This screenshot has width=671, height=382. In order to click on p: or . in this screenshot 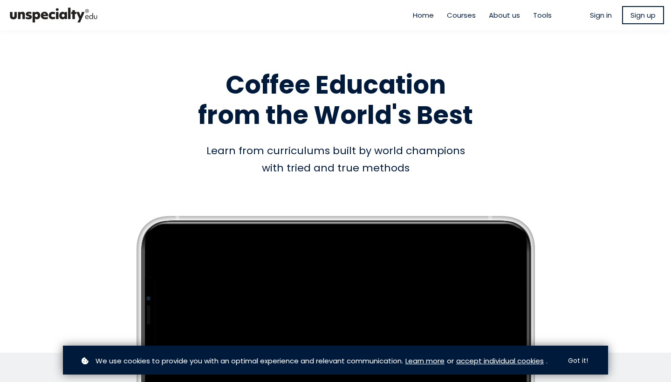, I will do `click(317, 361)`.